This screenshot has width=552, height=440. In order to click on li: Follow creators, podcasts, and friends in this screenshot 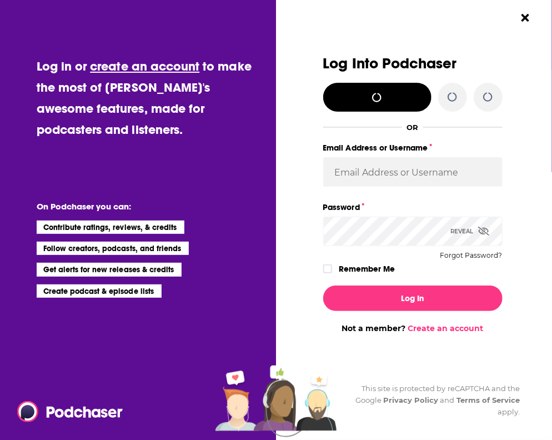, I will do `click(113, 248)`.